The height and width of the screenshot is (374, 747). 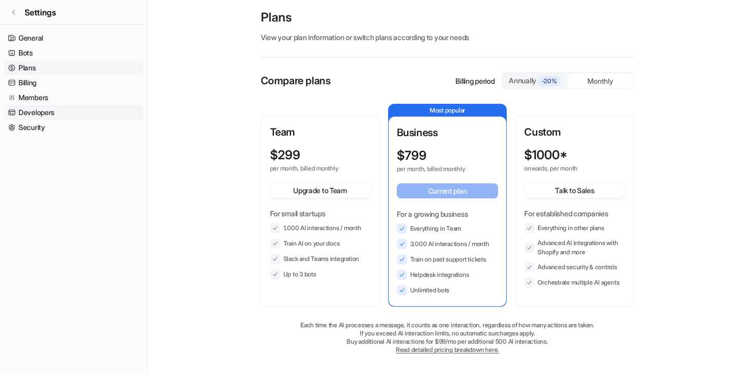 I want to click on p: Business, so click(x=448, y=132).